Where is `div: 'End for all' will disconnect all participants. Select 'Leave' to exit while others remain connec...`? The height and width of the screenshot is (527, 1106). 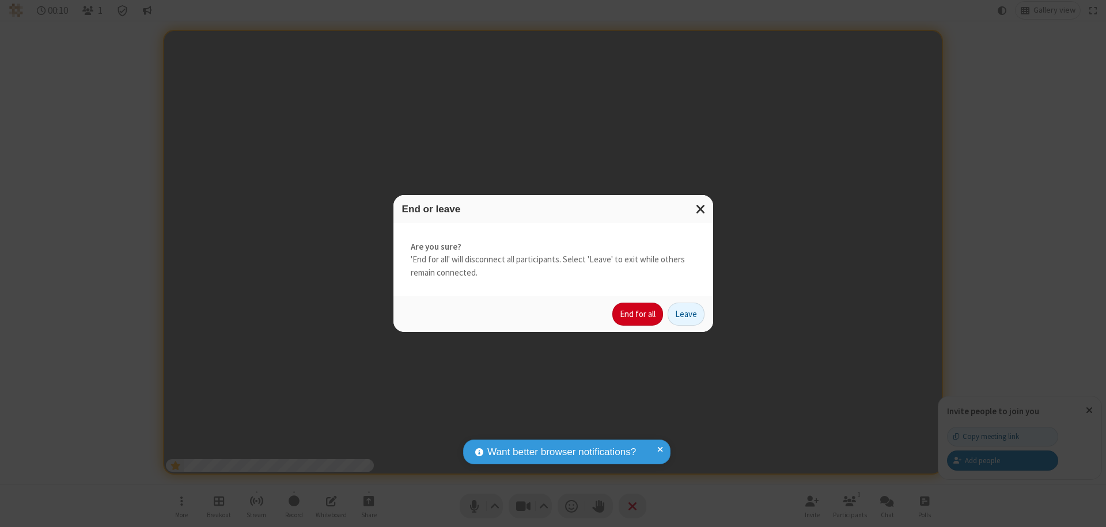
div: 'End for all' will disconnect all participants. Select 'Leave' to exit while others remain connec... is located at coordinates (553, 260).